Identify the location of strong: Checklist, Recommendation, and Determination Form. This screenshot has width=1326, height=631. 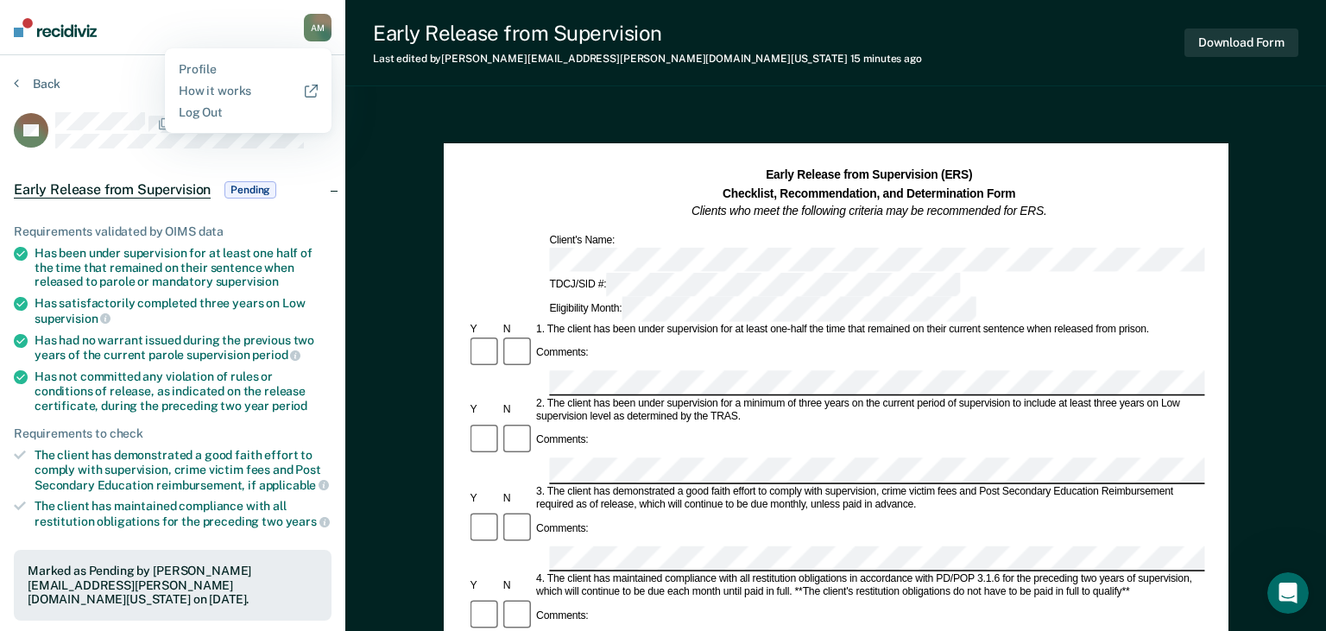
(868, 192).